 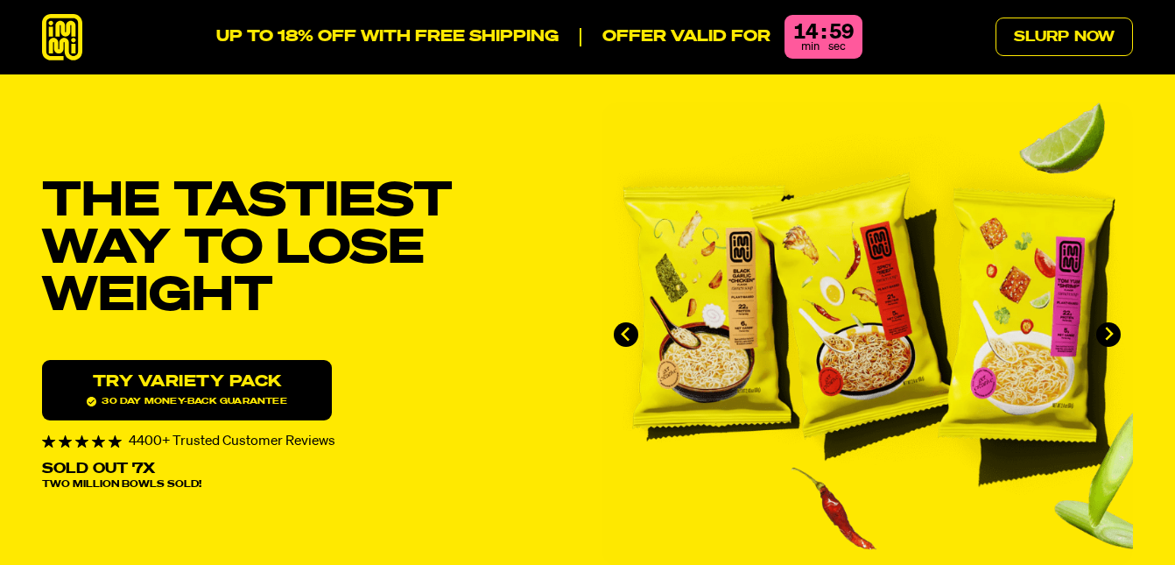 What do you see at coordinates (805, 32) in the screenshot?
I see `div: 14` at bounding box center [805, 32].